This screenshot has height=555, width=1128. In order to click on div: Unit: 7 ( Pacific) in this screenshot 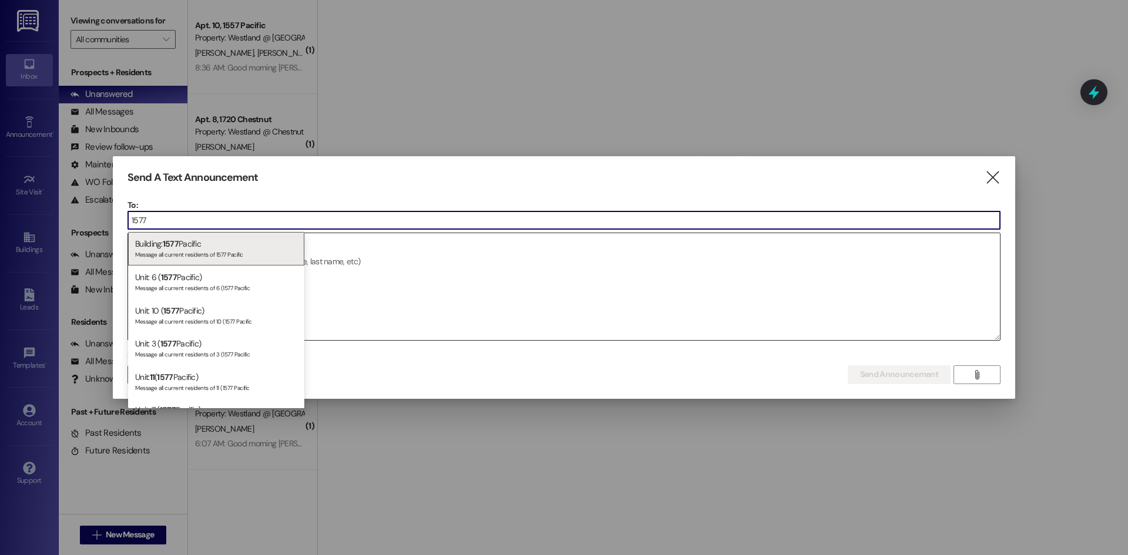, I will do `click(216, 415)`.